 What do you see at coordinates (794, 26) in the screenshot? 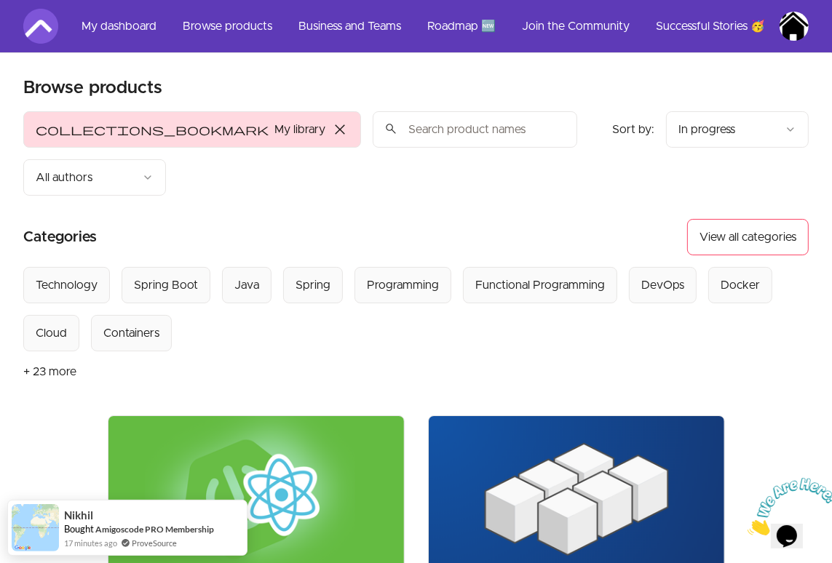
I see `img: Profile image for Muhammad Faisal Imran Khan` at bounding box center [794, 26].